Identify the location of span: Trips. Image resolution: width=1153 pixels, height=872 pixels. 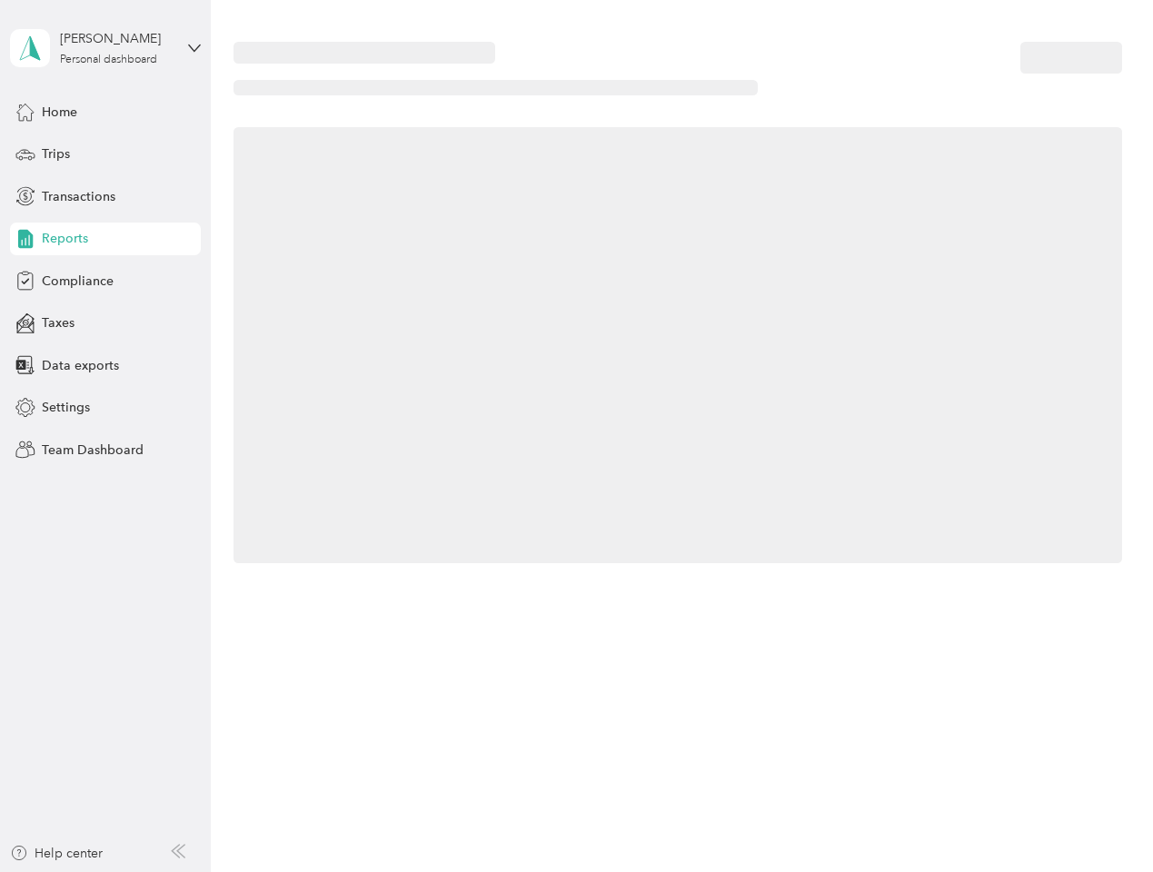
(55, 154).